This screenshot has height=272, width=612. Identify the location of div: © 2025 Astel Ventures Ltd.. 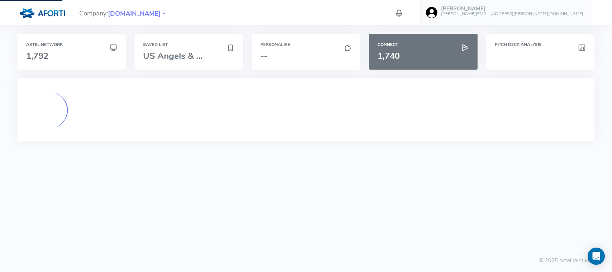
(306, 261).